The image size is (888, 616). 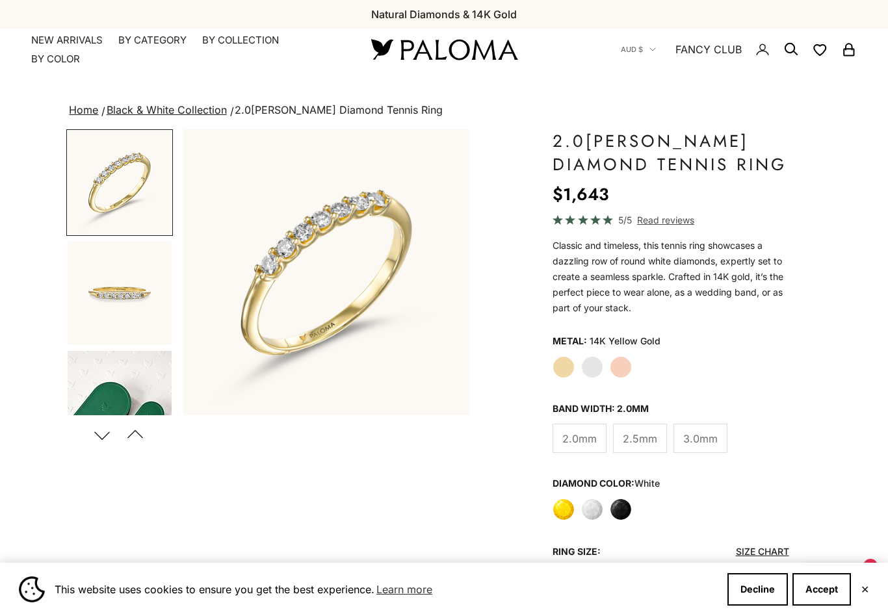 What do you see at coordinates (757, 589) in the screenshot?
I see `button: Decline` at bounding box center [757, 589].